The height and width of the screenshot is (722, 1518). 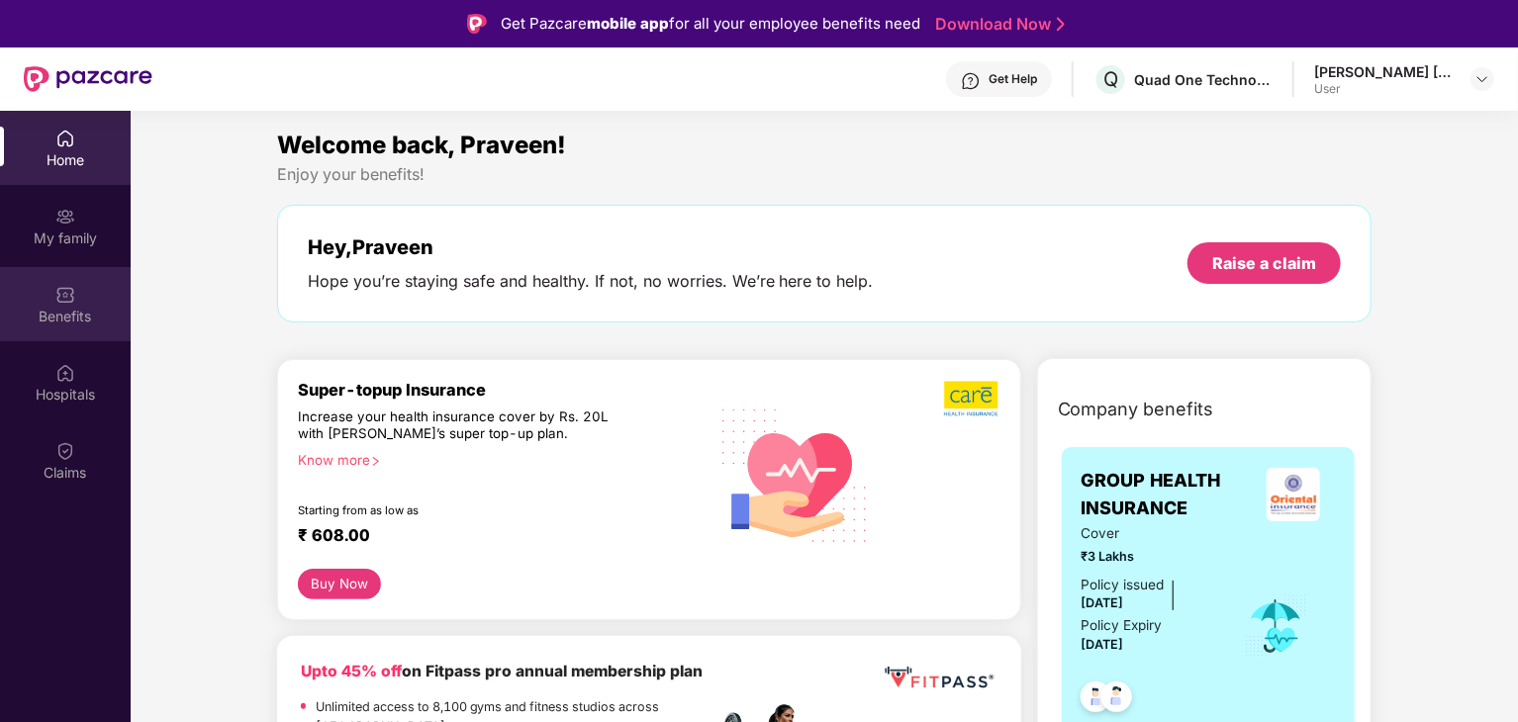 I want to click on span: GROUP HEALTH INSURANCE, so click(x=1166, y=495).